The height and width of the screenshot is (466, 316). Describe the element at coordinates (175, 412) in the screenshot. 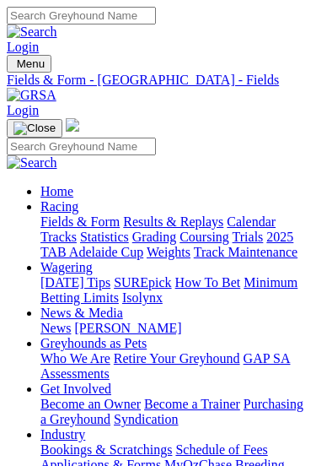

I see `div: Get Involved` at that location.